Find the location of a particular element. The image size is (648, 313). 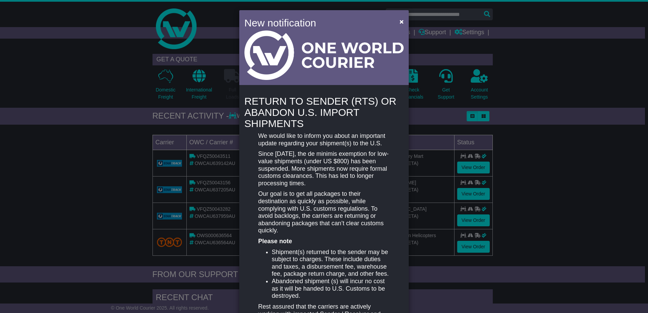

p: Our goal is to get all packages to their destination as quickly as possible, while complying with... is located at coordinates (324, 212).